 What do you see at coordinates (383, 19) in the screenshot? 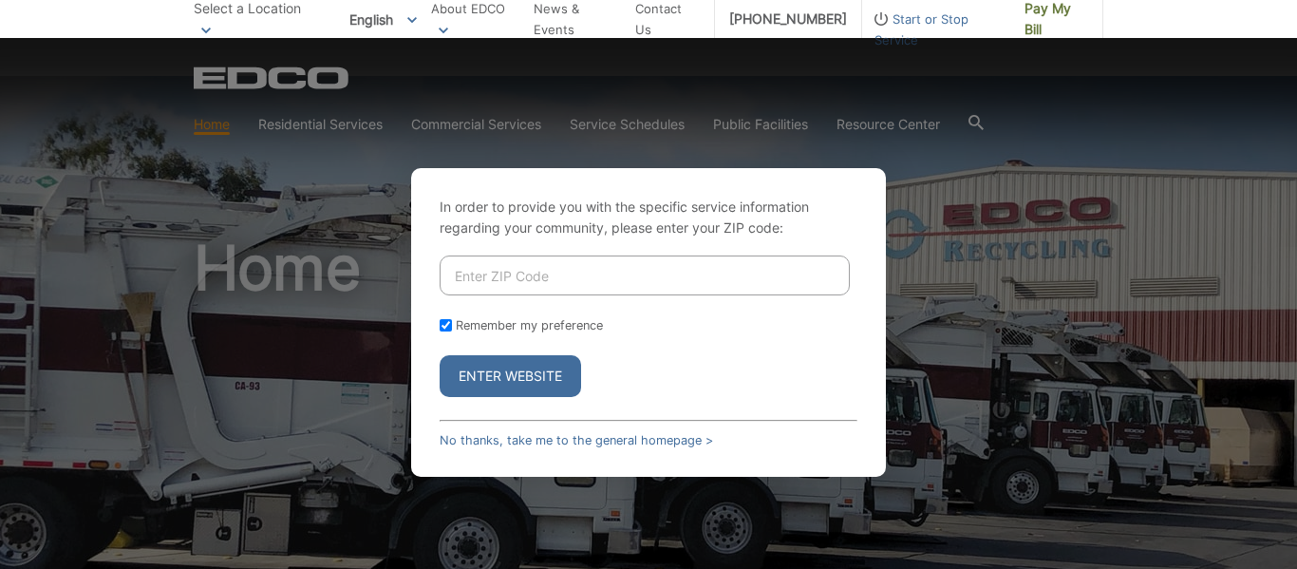
I see `span: English` at bounding box center [383, 19].